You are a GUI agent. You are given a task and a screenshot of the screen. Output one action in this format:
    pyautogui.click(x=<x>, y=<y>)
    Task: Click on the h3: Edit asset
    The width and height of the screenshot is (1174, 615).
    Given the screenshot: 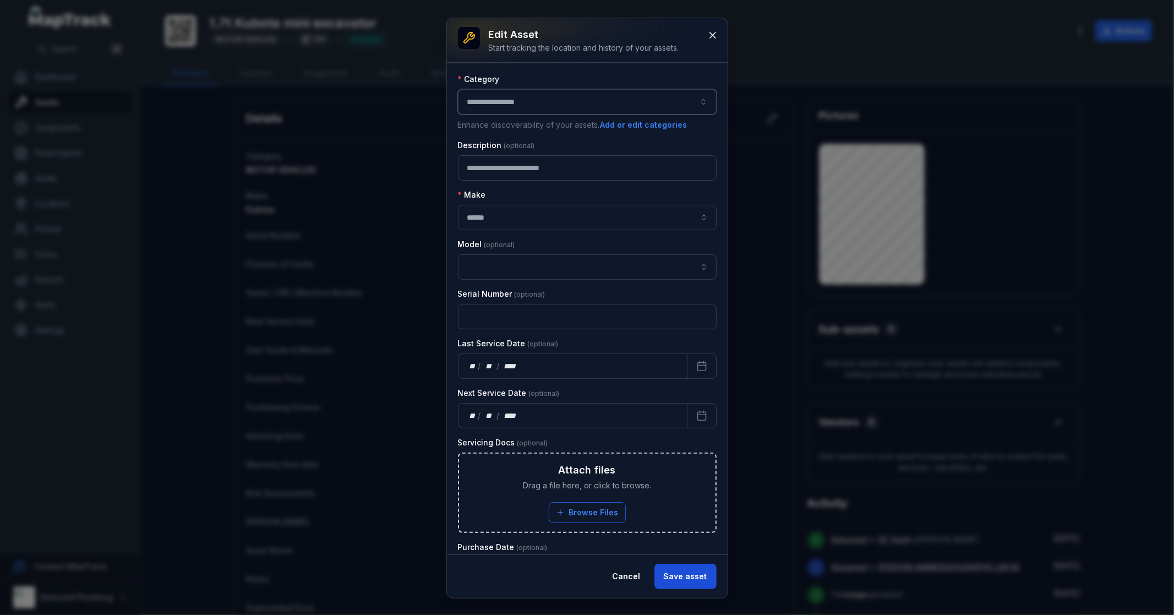 What is the action you would take?
    pyautogui.click(x=584, y=35)
    